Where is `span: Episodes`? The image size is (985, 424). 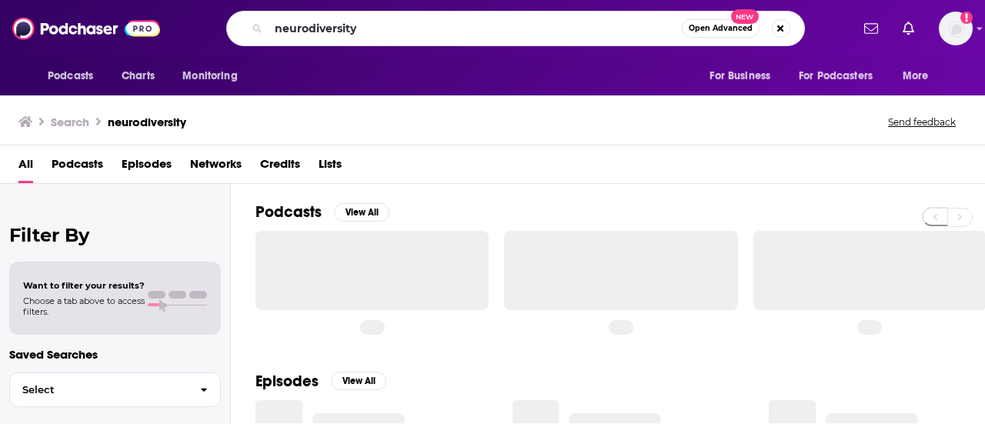 span: Episodes is located at coordinates (146, 167).